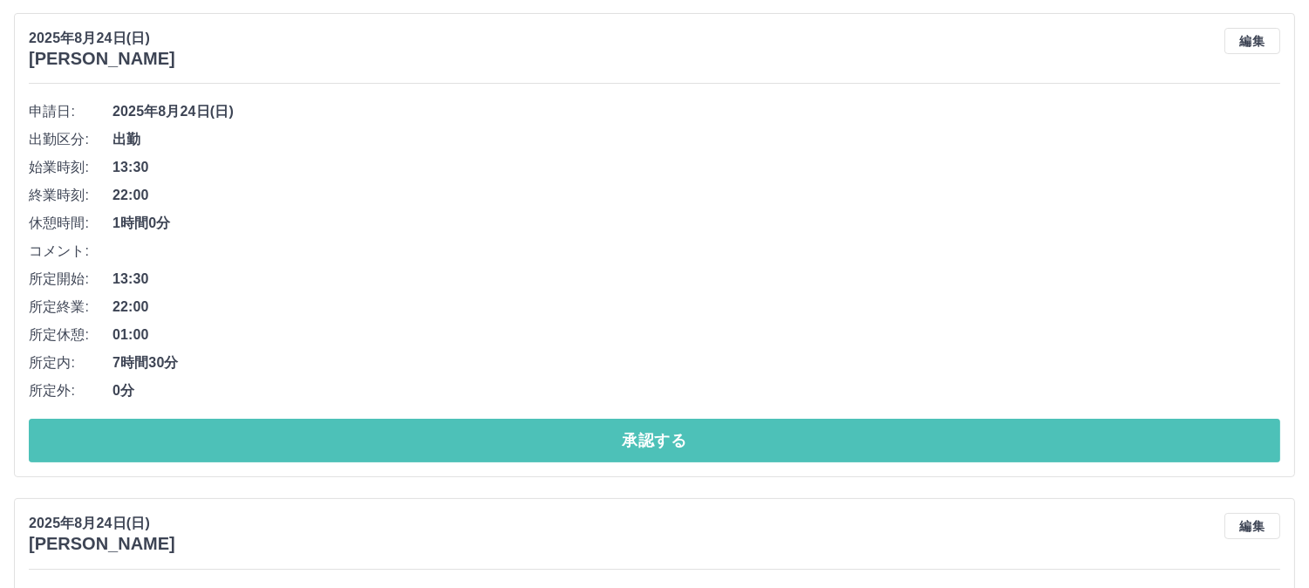 The height and width of the screenshot is (588, 1309). Describe the element at coordinates (654, 440) in the screenshot. I see `button: 承認する` at that location.